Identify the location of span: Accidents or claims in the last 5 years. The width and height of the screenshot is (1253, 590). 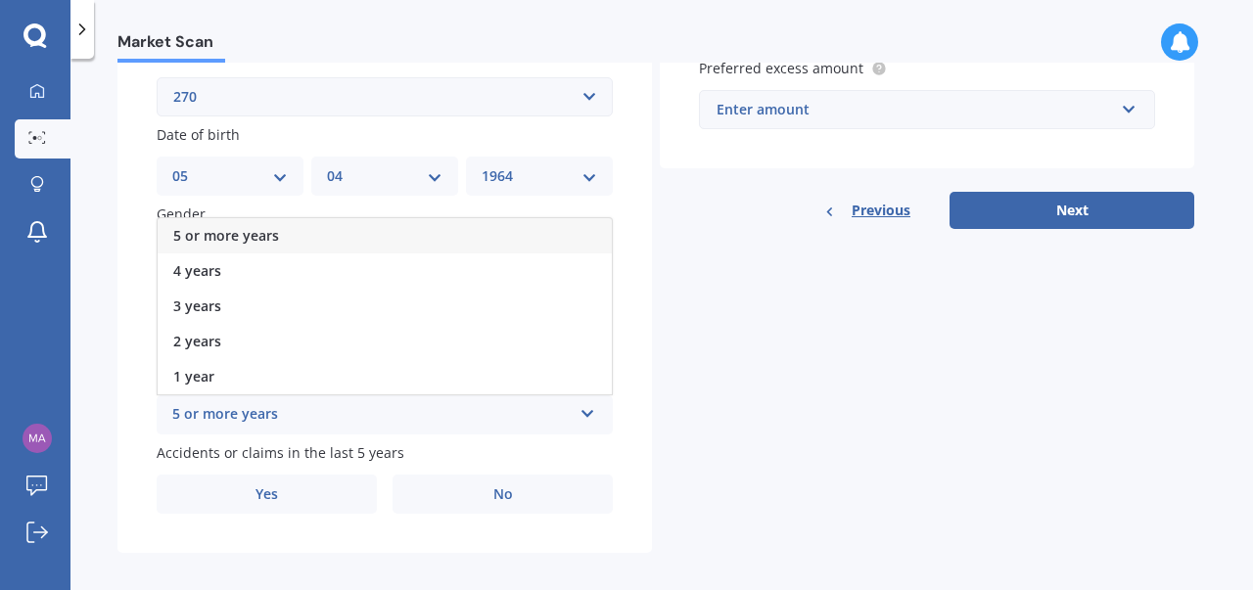
(280, 452).